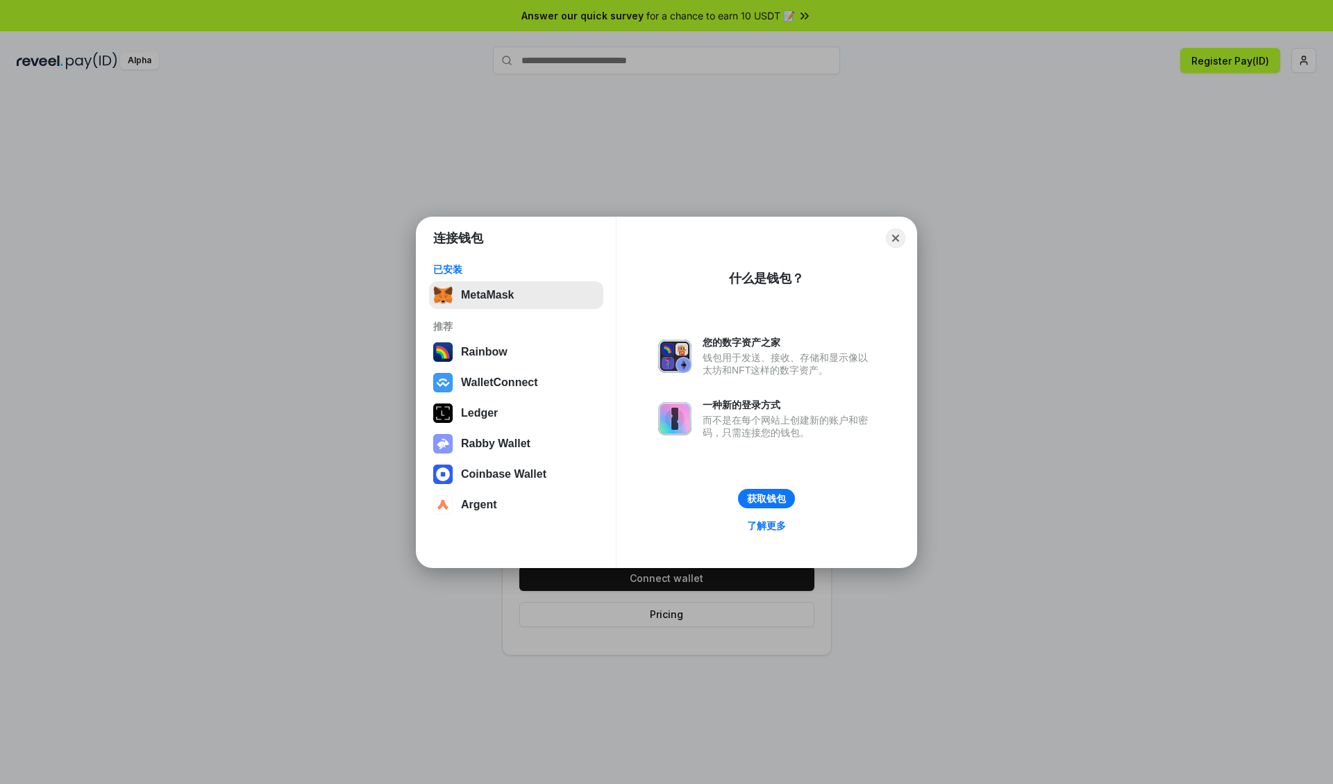 This screenshot has height=784, width=1333. Describe the element at coordinates (767, 278) in the screenshot. I see `div: 什么是钱包？` at that location.